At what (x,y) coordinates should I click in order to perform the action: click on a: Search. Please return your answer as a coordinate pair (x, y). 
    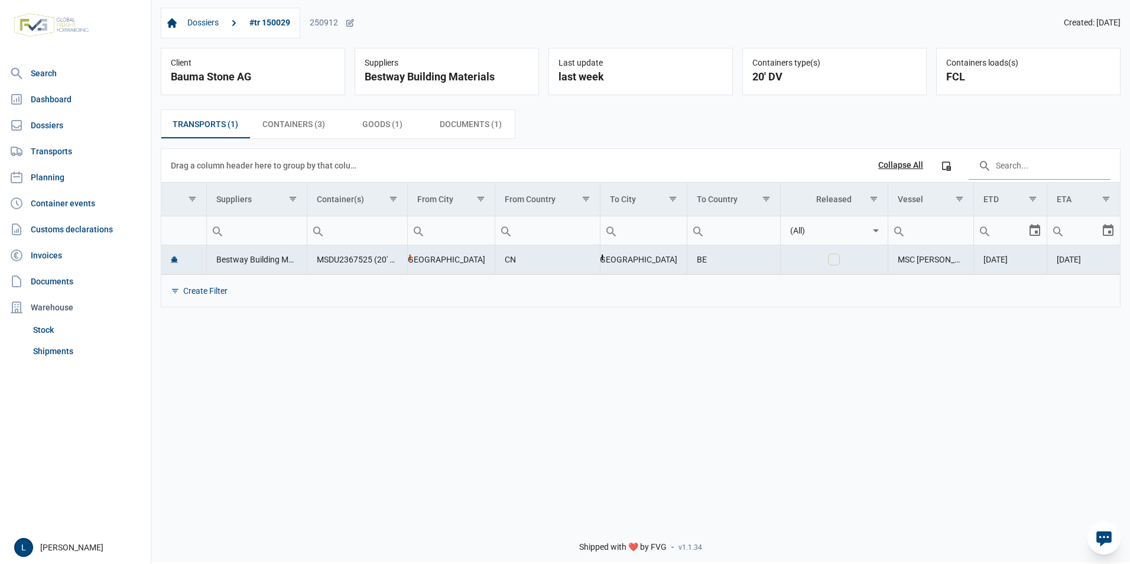
    Looking at the image, I should click on (75, 73).